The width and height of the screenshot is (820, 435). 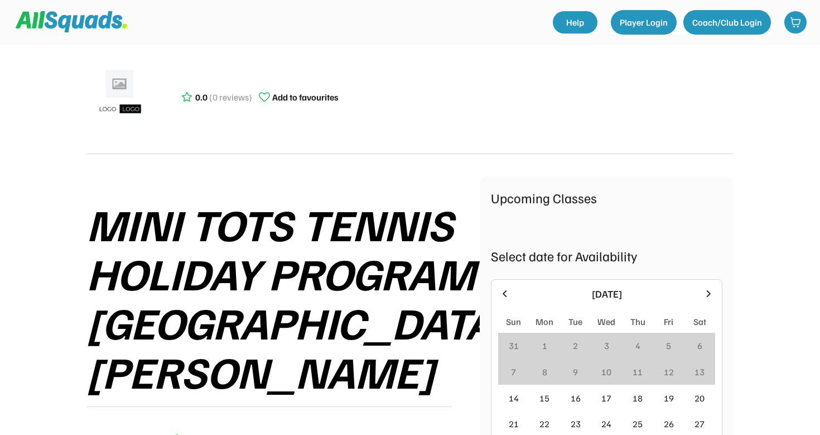 What do you see at coordinates (606, 398) in the screenshot?
I see `div: 17` at bounding box center [606, 398].